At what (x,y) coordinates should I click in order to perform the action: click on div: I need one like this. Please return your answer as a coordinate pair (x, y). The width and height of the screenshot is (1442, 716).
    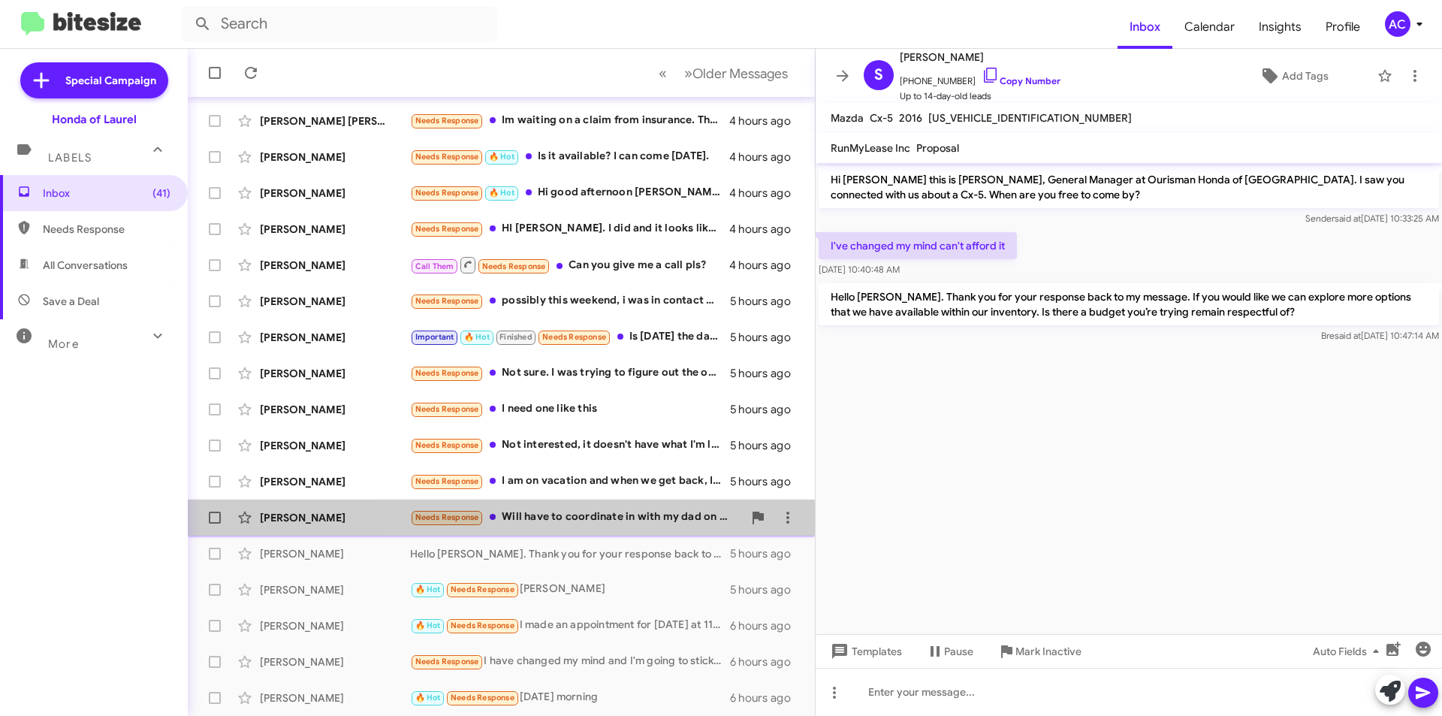
    Looking at the image, I should click on (570, 409).